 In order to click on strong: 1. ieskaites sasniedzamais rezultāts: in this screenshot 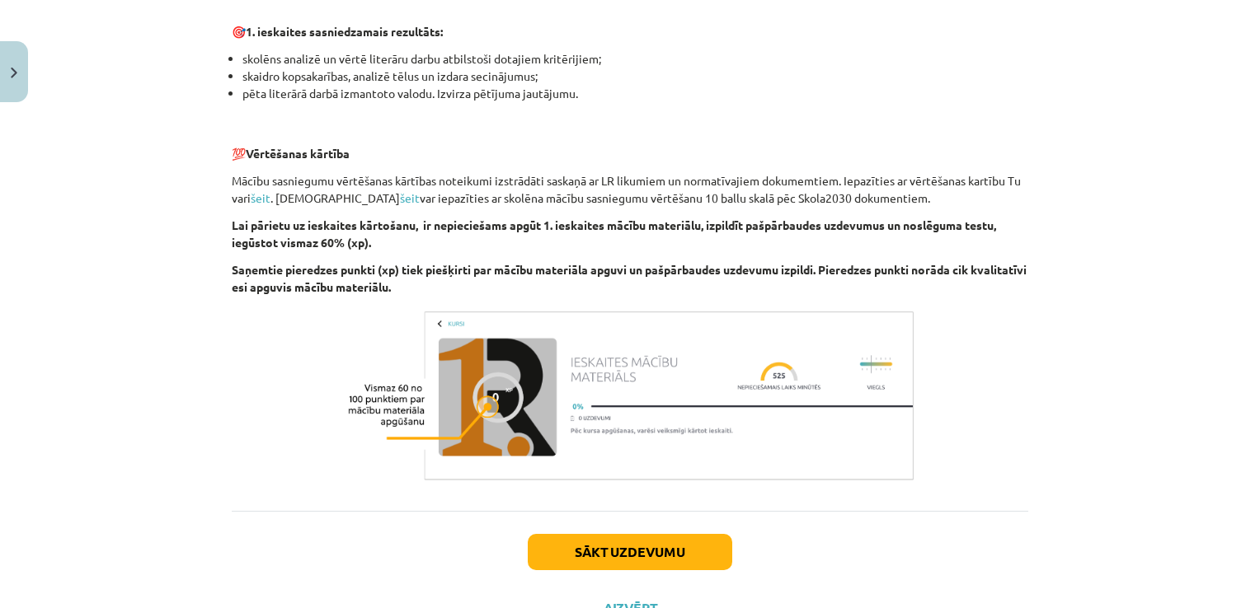, I will do `click(344, 31)`.